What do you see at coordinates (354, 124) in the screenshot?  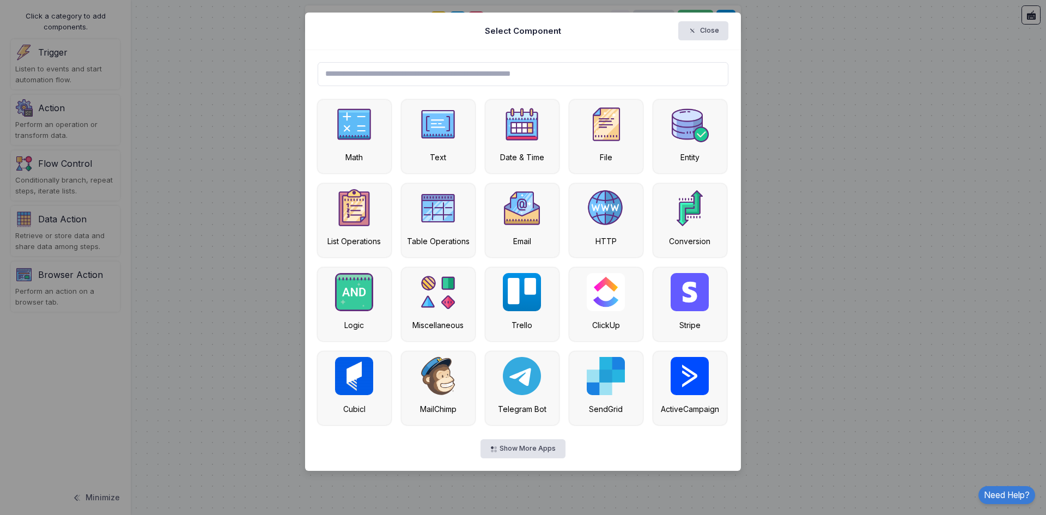 I see `img: math.png` at bounding box center [354, 124].